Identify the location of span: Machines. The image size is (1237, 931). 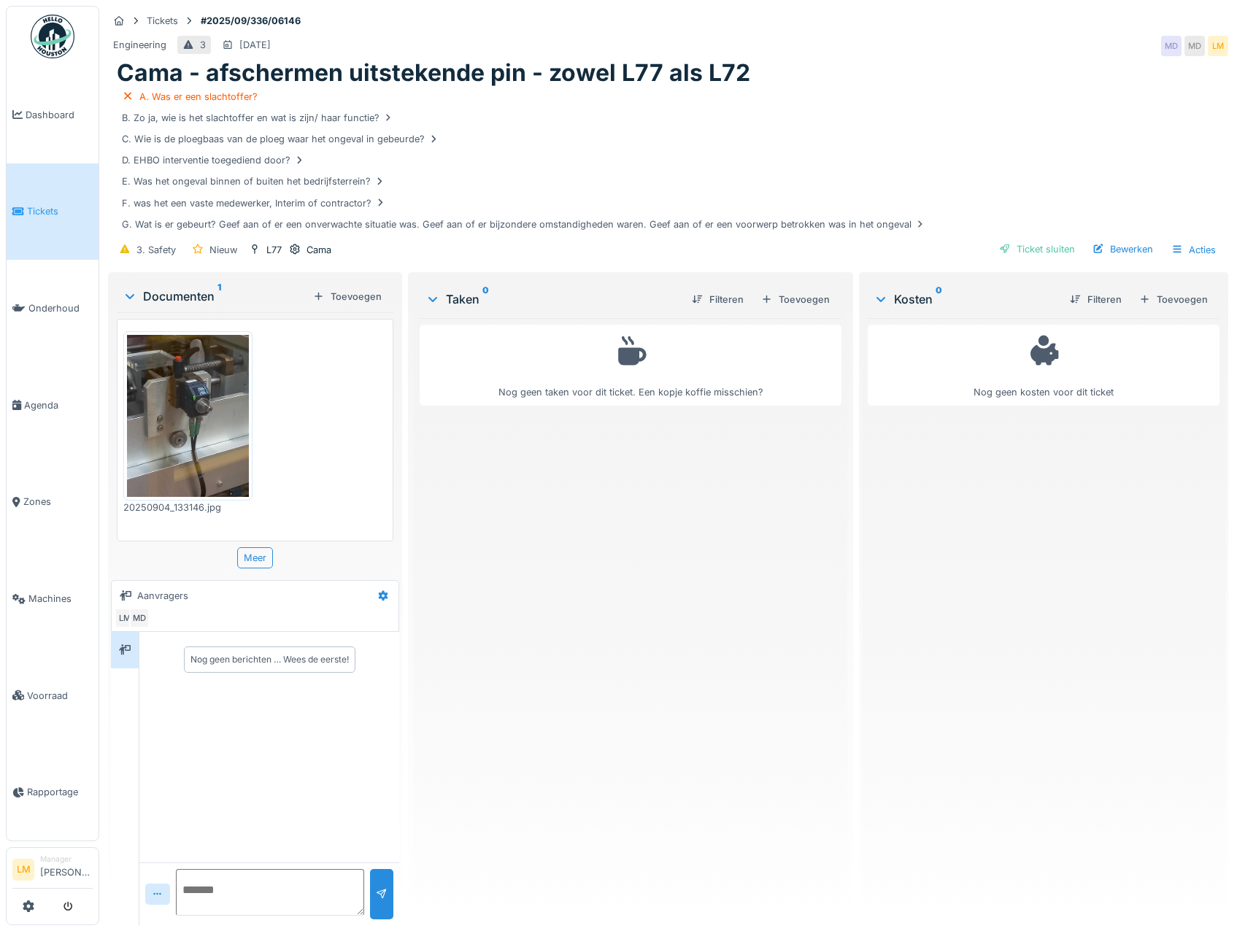
(61, 598).